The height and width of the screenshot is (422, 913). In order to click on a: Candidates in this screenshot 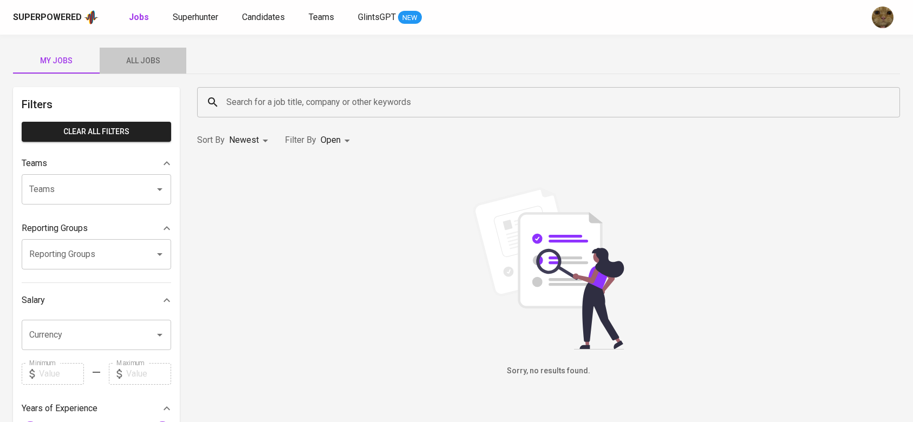, I will do `click(264, 17)`.